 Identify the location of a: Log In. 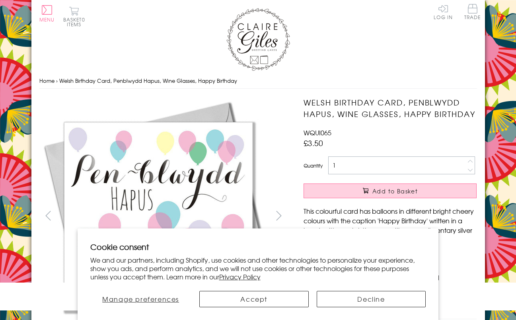
(443, 12).